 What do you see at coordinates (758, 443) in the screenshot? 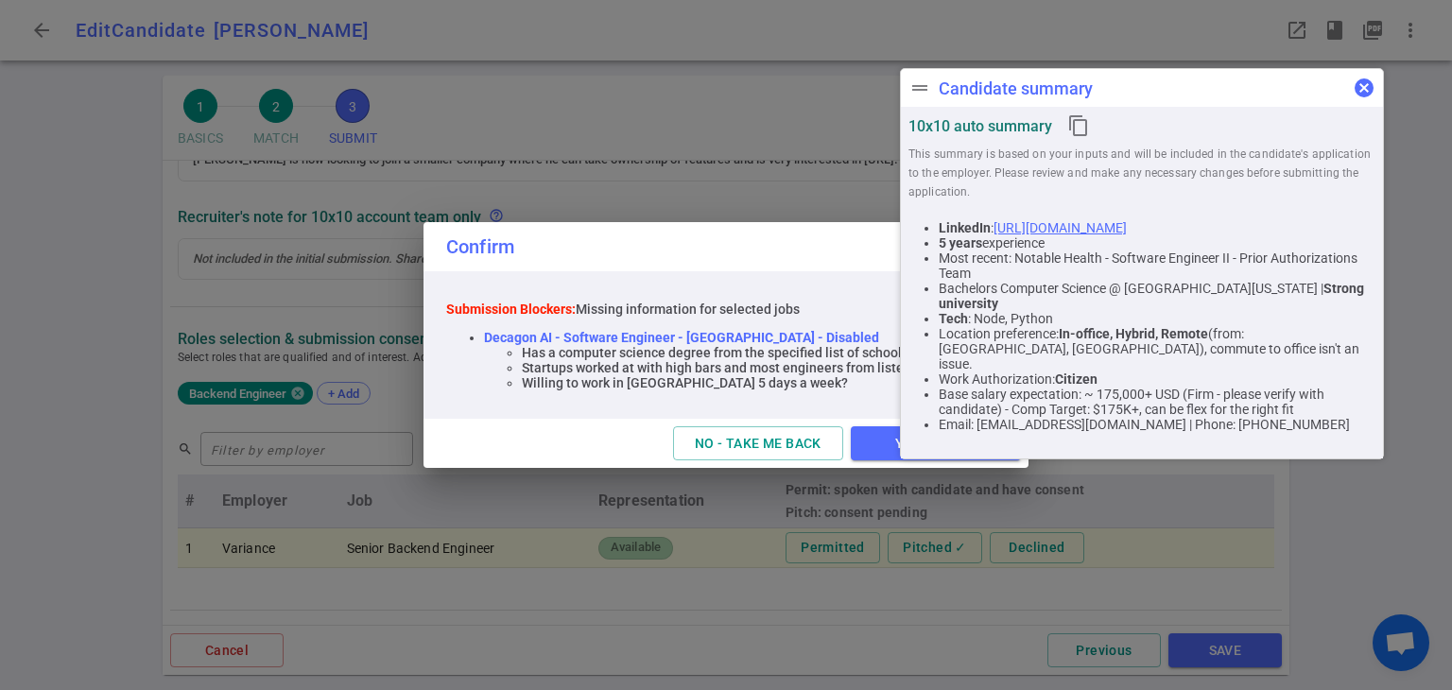
I see `button: NO - TAKE ME BACK` at bounding box center [758, 443].